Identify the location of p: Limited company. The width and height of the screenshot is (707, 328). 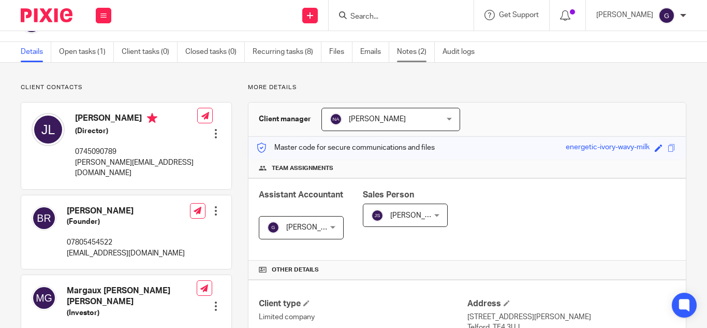
(363, 317).